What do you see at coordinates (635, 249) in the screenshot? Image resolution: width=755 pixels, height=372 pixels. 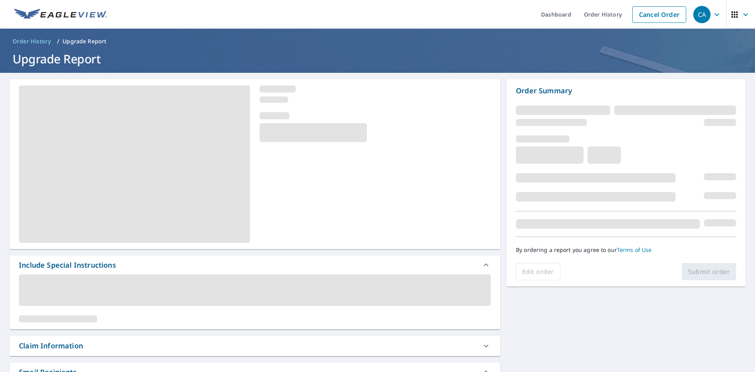 I see `a: Terms of Use` at bounding box center [635, 249].